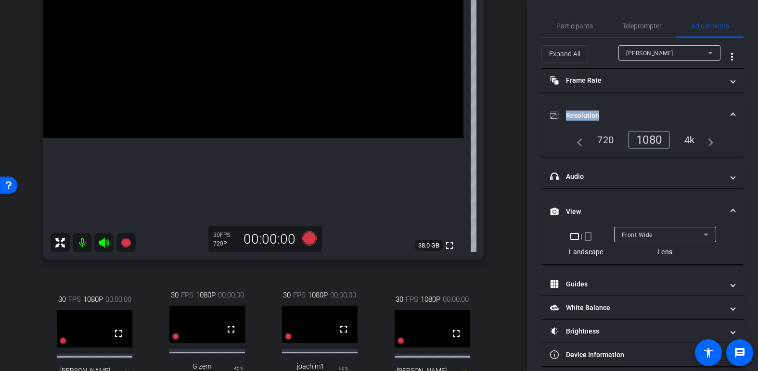  I want to click on mat-expansion-panel-header: Brightness, so click(642, 331).